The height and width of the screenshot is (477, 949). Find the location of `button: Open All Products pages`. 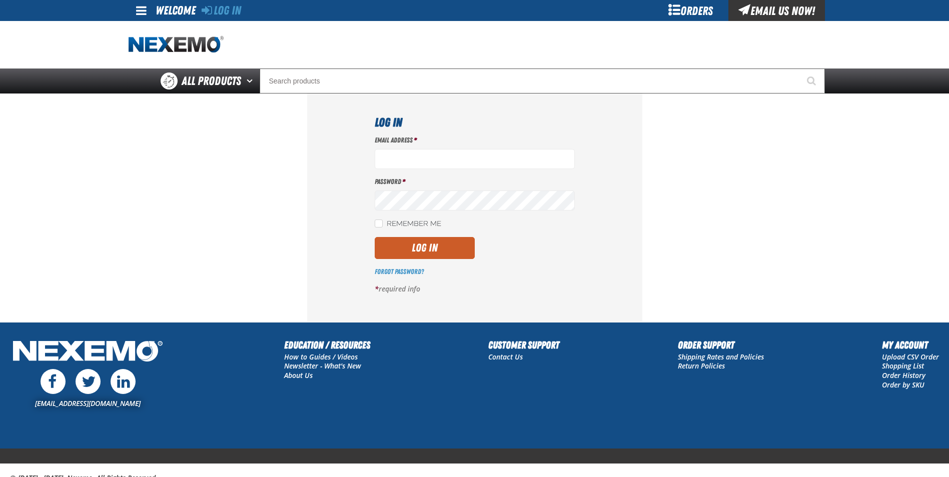

button: Open All Products pages is located at coordinates (251, 81).